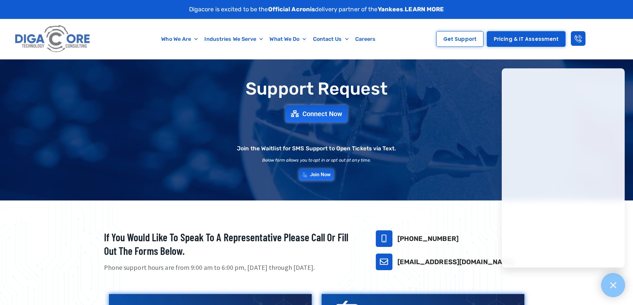 The width and height of the screenshot is (633, 305). I want to click on a: 732-646-5725, so click(384, 239).